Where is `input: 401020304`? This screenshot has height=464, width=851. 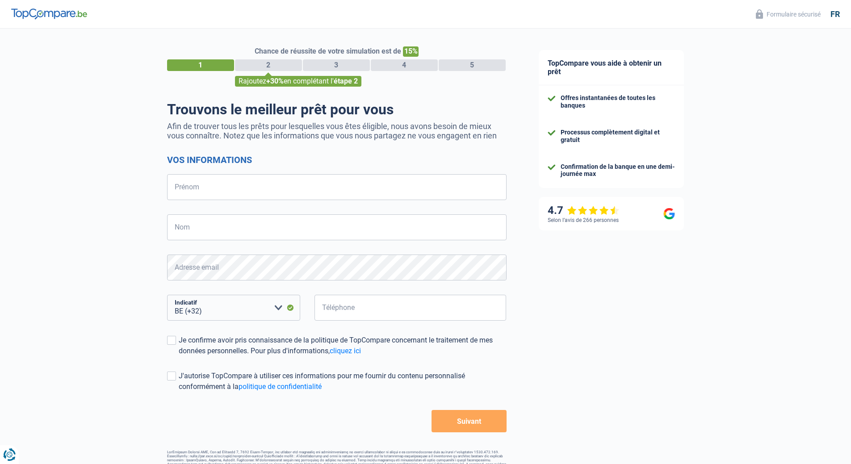 input: 401020304 is located at coordinates (410, 308).